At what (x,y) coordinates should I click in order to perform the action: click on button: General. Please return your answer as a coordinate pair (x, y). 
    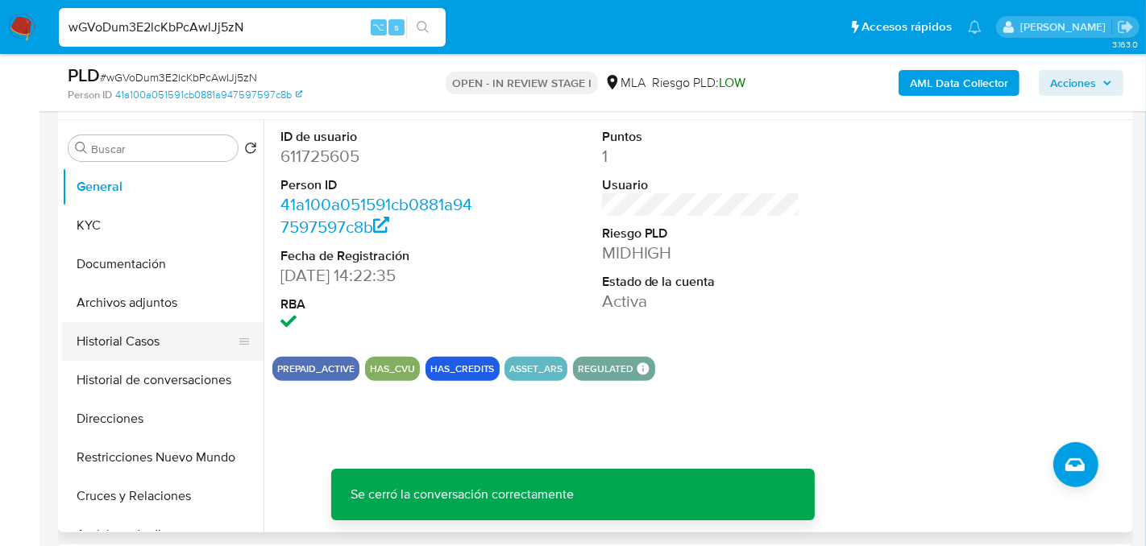
    Looking at the image, I should click on (163, 187).